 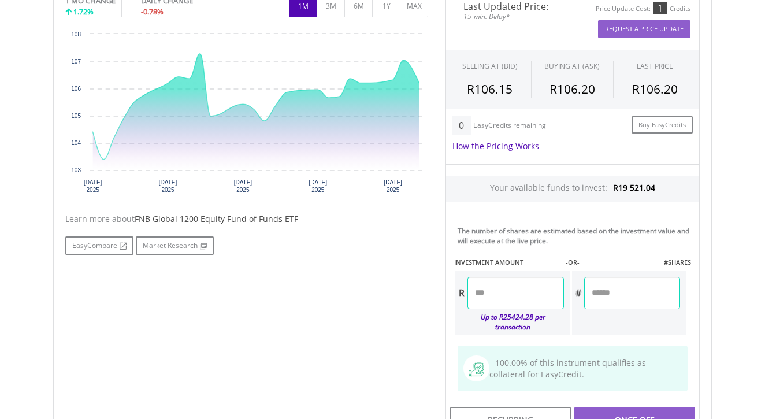 What do you see at coordinates (476, 369) in the screenshot?
I see `img: collateral-qualifying-green.svg` at bounding box center [476, 369].